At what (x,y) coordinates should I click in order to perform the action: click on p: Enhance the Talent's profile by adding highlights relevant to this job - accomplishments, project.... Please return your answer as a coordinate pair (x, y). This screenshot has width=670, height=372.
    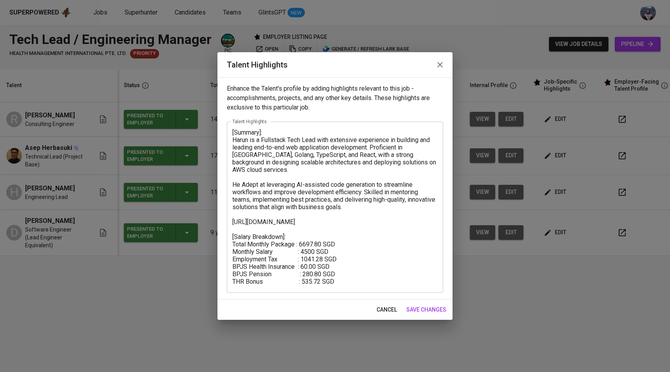
    Looking at the image, I should click on (335, 98).